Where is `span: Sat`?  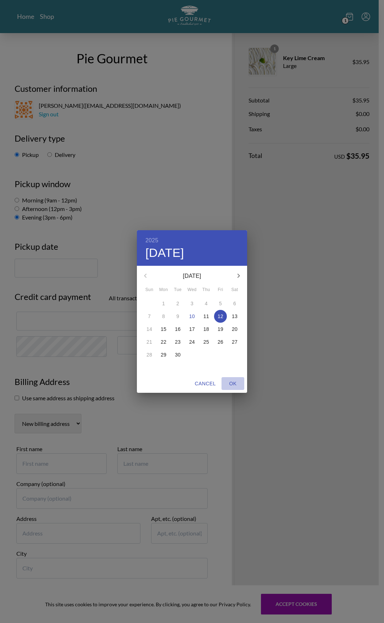 span: Sat is located at coordinates (235, 290).